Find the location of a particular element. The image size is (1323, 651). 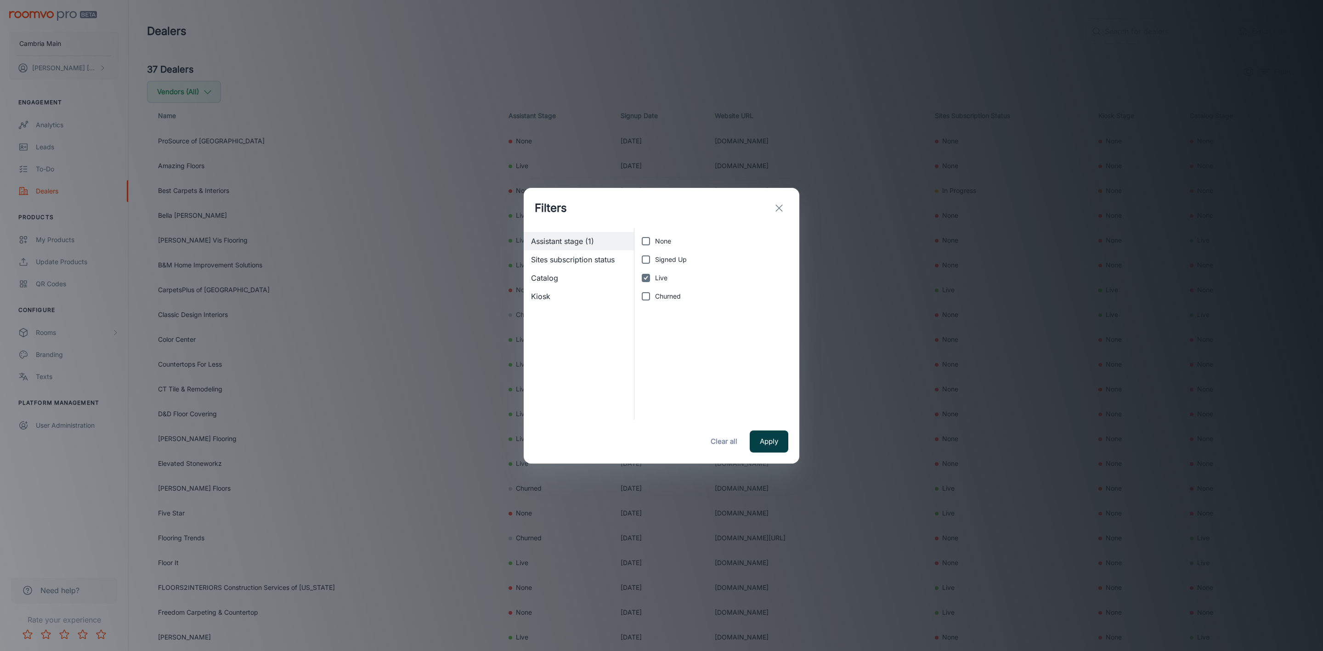

span: Catalog is located at coordinates (579, 278).